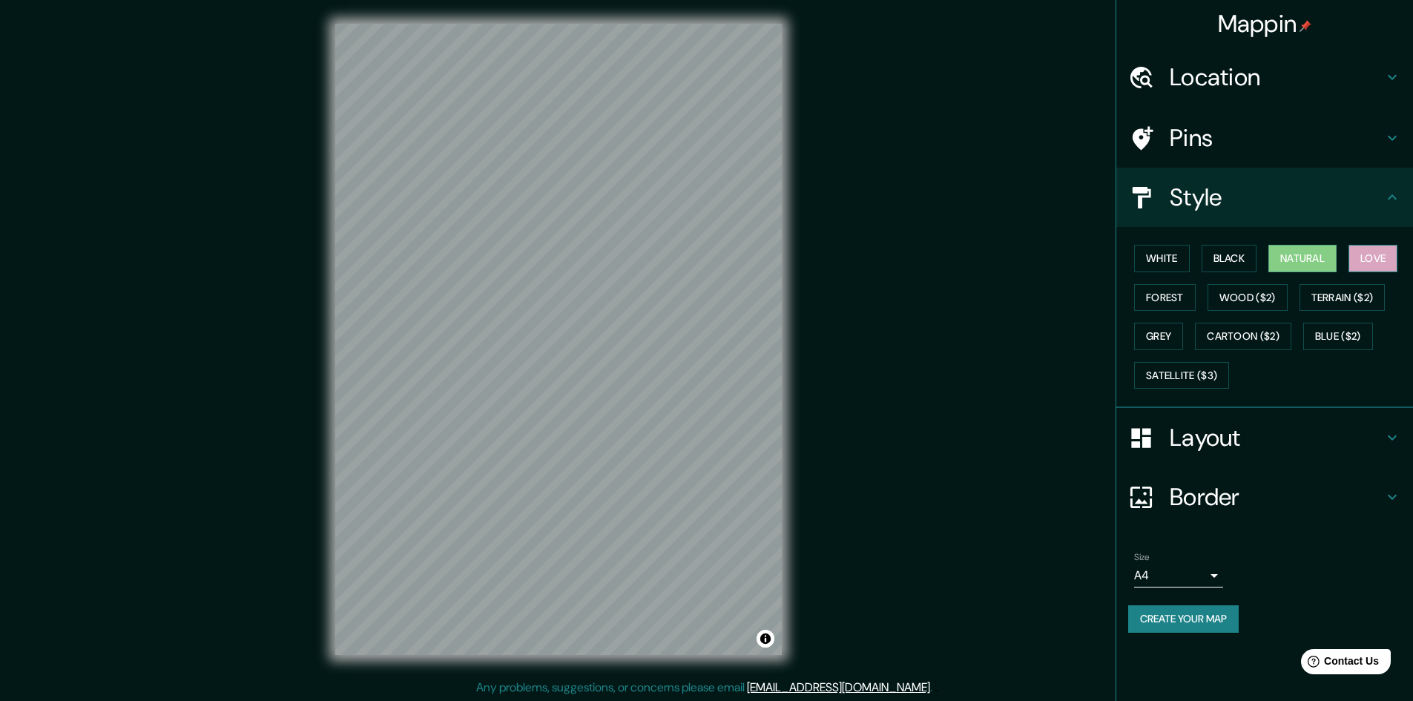  I want to click on div: Border, so click(1264, 497).